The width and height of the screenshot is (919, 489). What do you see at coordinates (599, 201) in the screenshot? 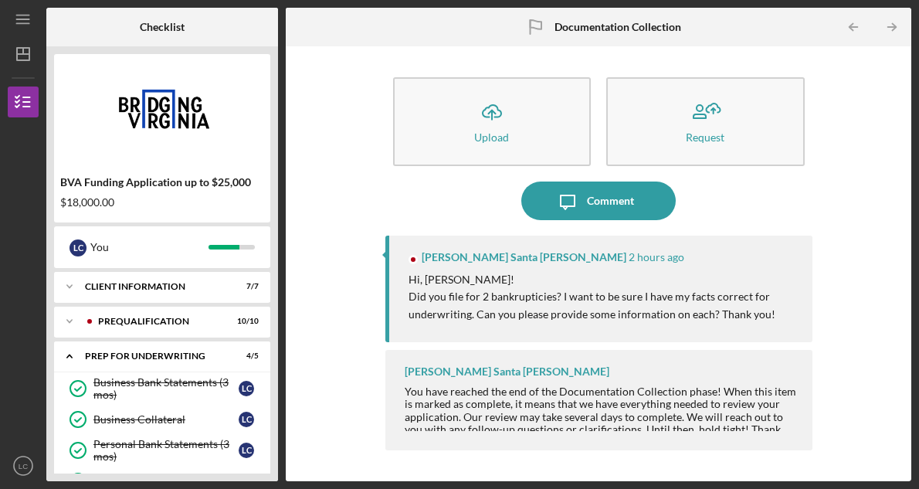
I see `button: Comment` at bounding box center [599, 201].